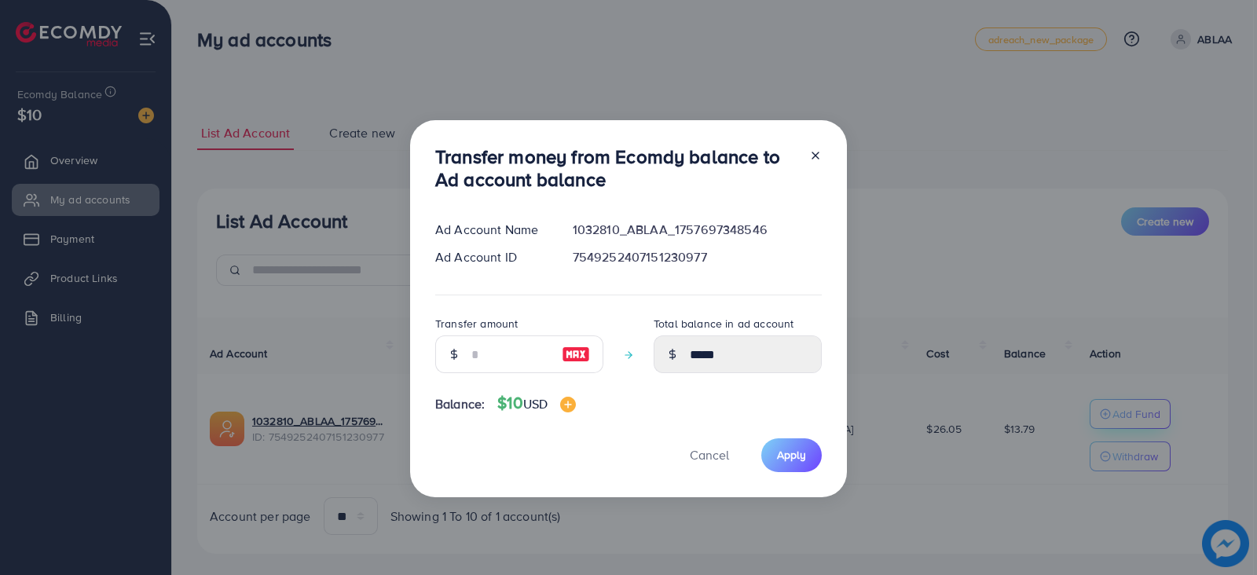 This screenshot has height=575, width=1257. I want to click on span: Apply, so click(791, 455).